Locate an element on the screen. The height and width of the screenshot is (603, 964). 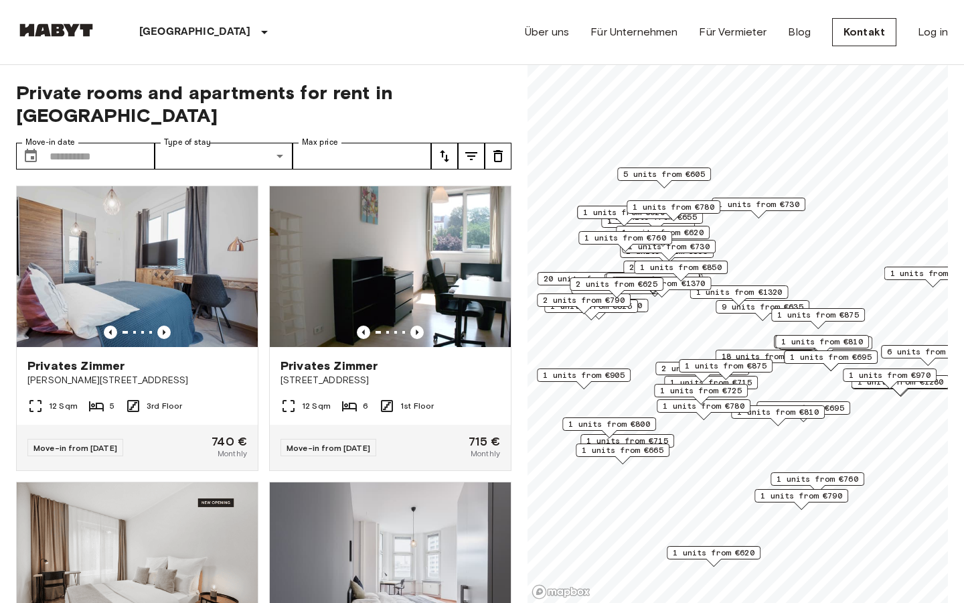
a: Marketing picture of unit DE-01-008-005-03HFPrevious imagePrevious imagePrivates Zimmer[PERSON_NA... is located at coordinates (137, 328).